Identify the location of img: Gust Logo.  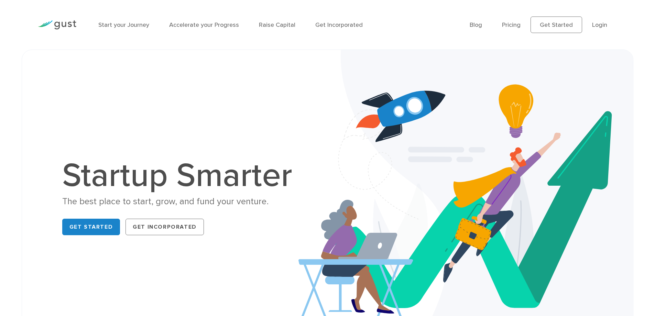
(57, 25).